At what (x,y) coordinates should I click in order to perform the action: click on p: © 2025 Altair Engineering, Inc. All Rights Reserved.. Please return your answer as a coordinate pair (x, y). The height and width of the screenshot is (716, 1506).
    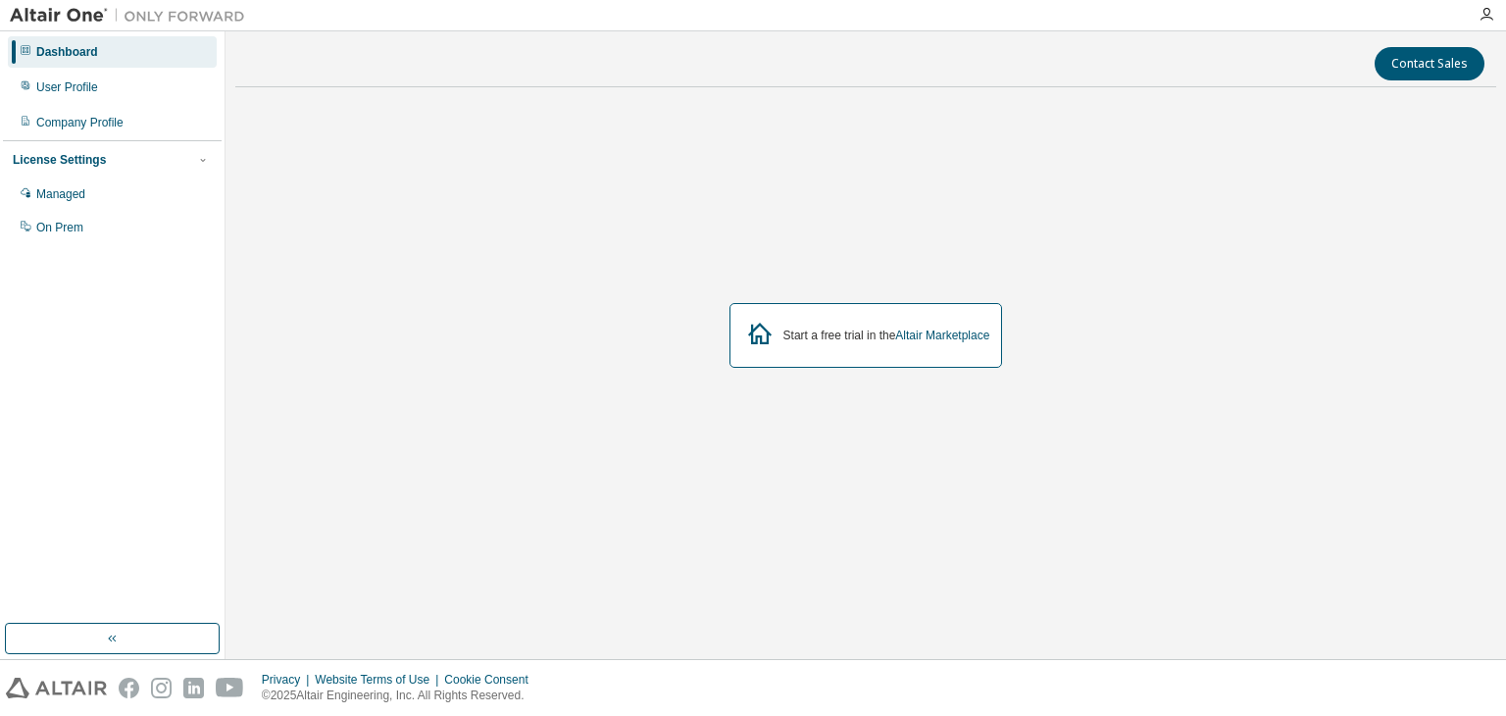
    Looking at the image, I should click on (401, 695).